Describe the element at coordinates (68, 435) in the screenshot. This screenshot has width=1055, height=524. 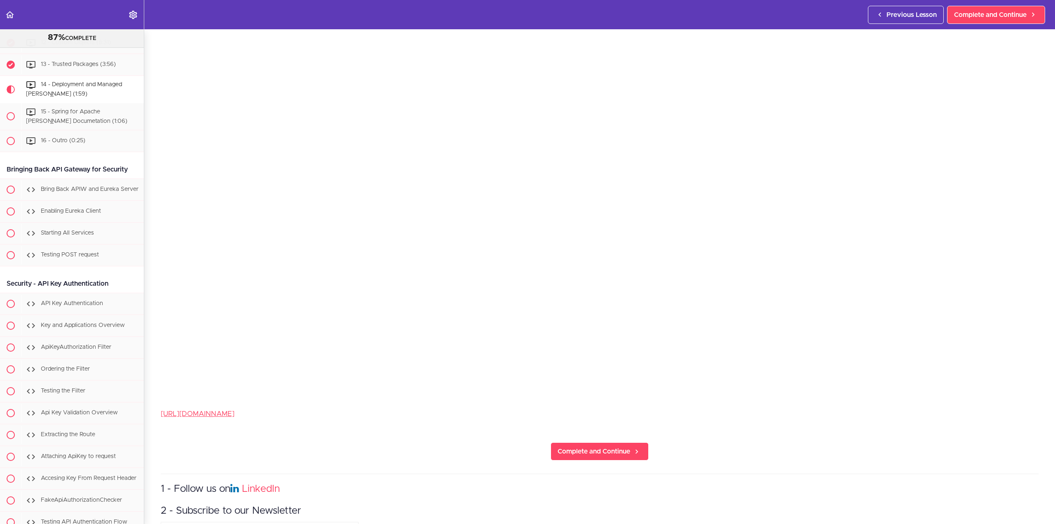
I see `span: Extracting the Route` at that location.